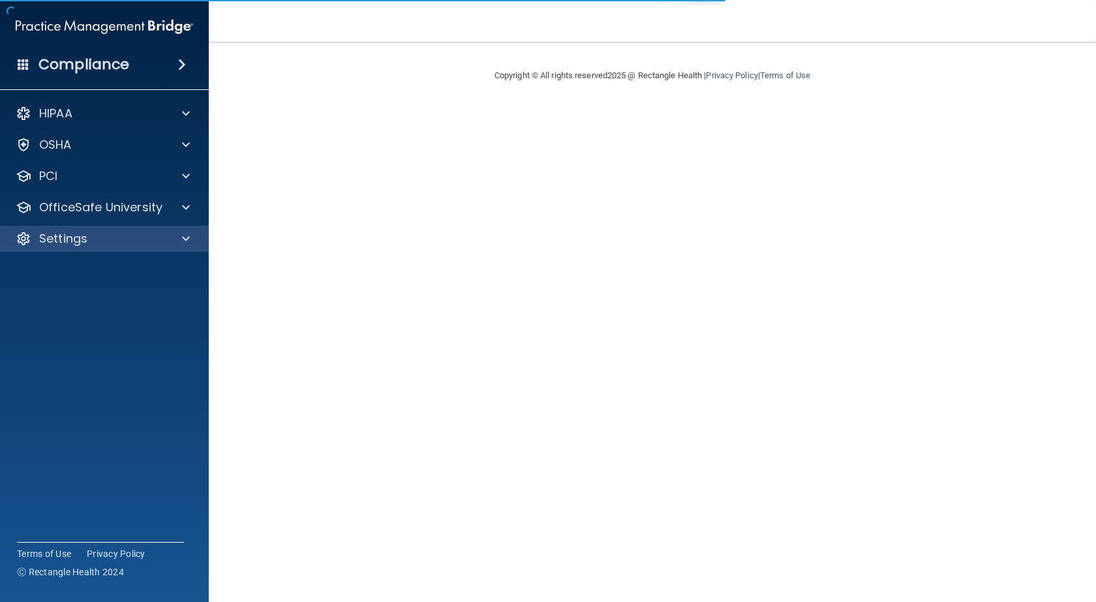 Image resolution: width=1096 pixels, height=602 pixels. I want to click on a: PCI, so click(102, 176).